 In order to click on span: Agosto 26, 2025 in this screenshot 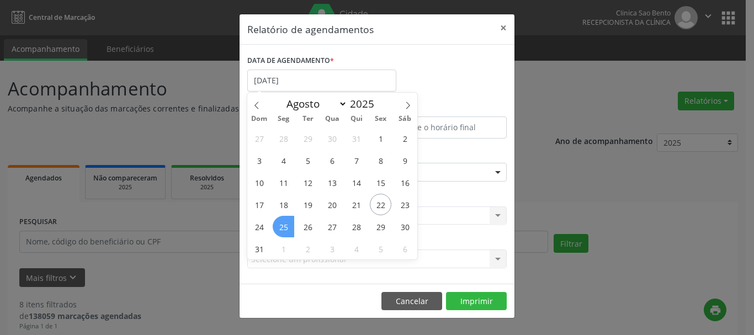, I will do `click(308, 226)`.